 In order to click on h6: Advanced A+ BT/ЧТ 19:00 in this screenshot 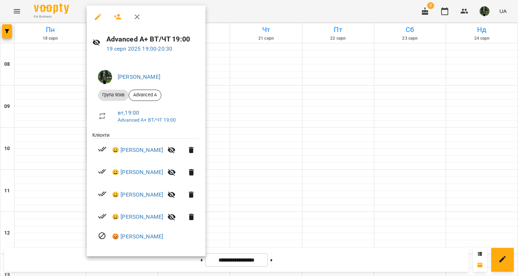, I will do `click(153, 39)`.